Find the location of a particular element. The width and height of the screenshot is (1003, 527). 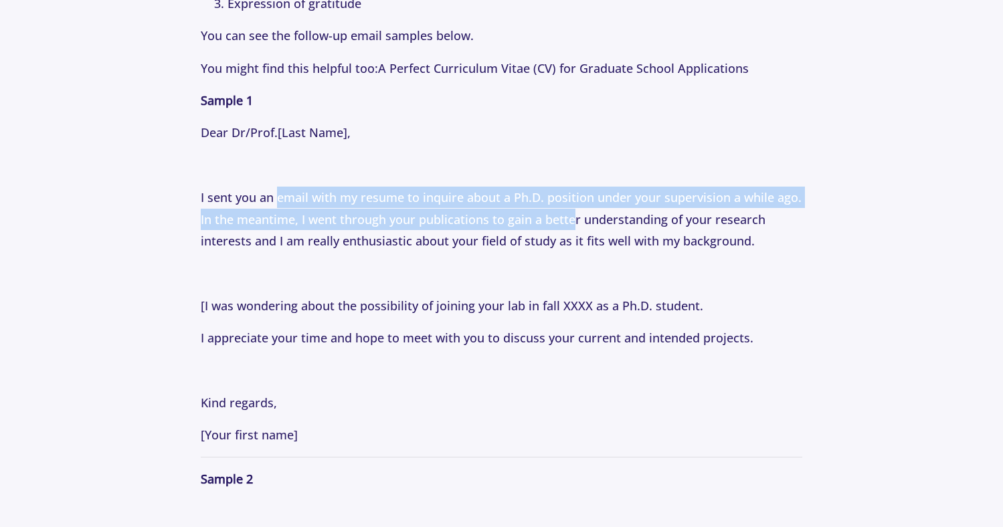

p: I appreciate your time and hope to meet with you to discuss your current and intended projects. is located at coordinates (501, 338).